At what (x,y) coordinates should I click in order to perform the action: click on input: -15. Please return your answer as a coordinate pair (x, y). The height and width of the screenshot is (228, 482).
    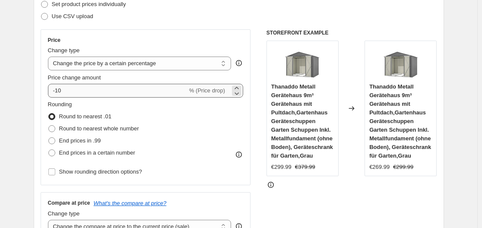
    Looking at the image, I should click on (117, 91).